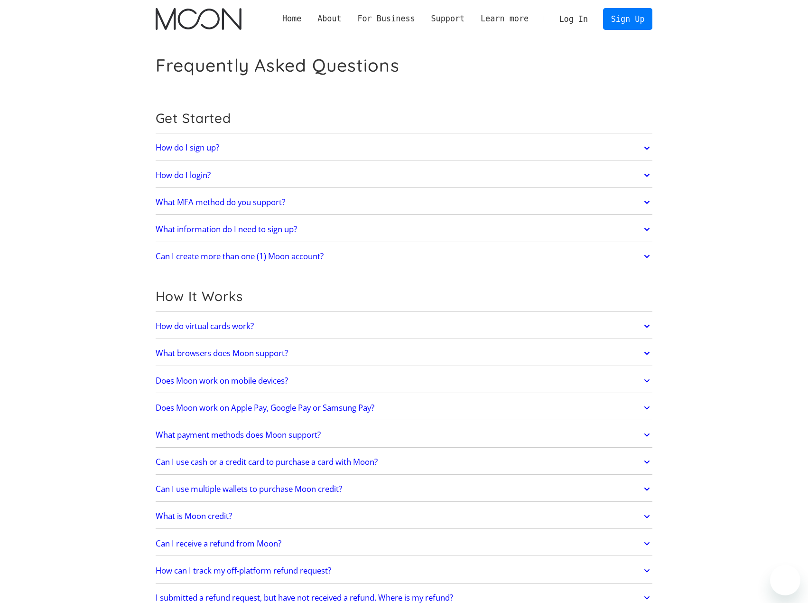 The width and height of the screenshot is (808, 603). Describe the element at coordinates (404, 435) in the screenshot. I see `a: What payment methods does Moon support?` at that location.